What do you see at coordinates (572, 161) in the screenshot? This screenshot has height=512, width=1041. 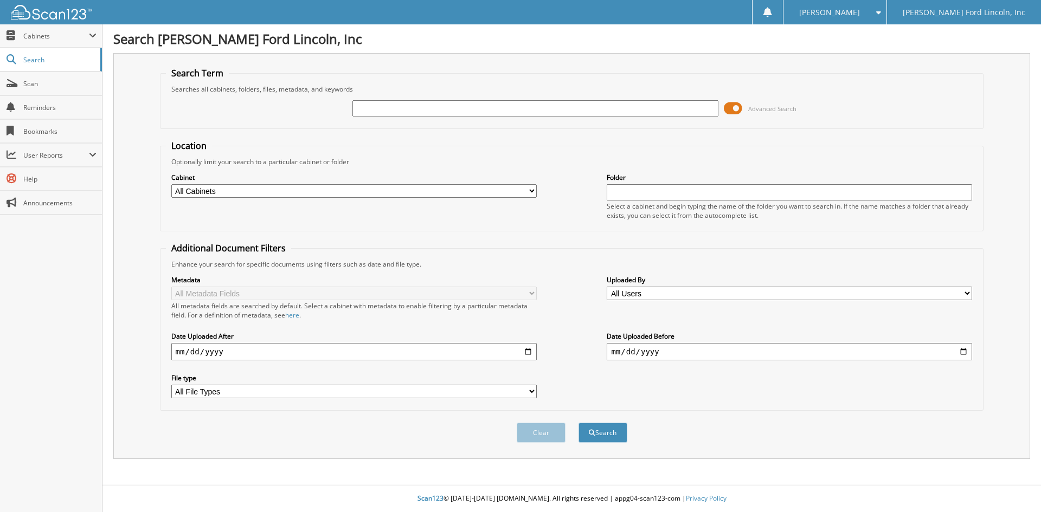 I see `div: Optionally limit your search to a particular cabinet or folder` at bounding box center [572, 161].